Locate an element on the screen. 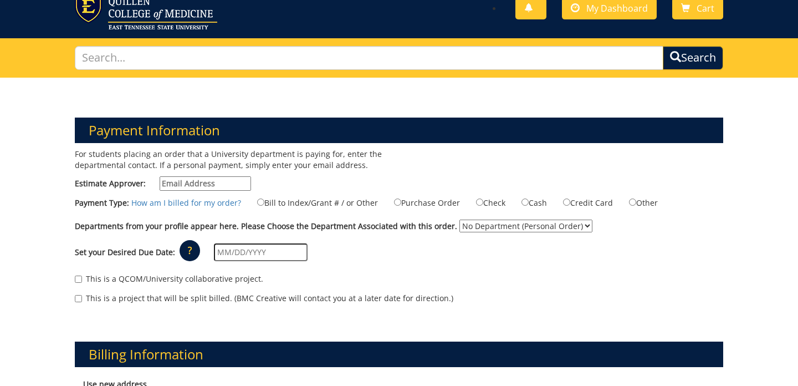 The image size is (798, 386). label: Departments from your profile appear here. Please Choose the Department Associated with this order. is located at coordinates (266, 226).